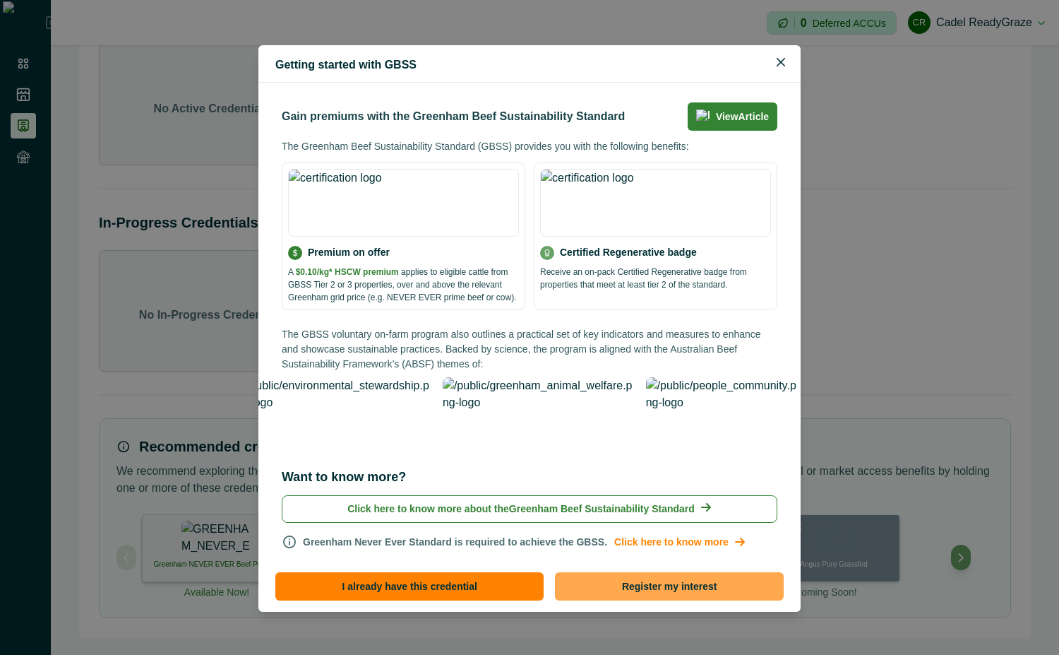 Image resolution: width=1059 pixels, height=655 pixels. I want to click on p: Click here to know more about the Greenham Beef Sustainability Standard, so click(521, 509).